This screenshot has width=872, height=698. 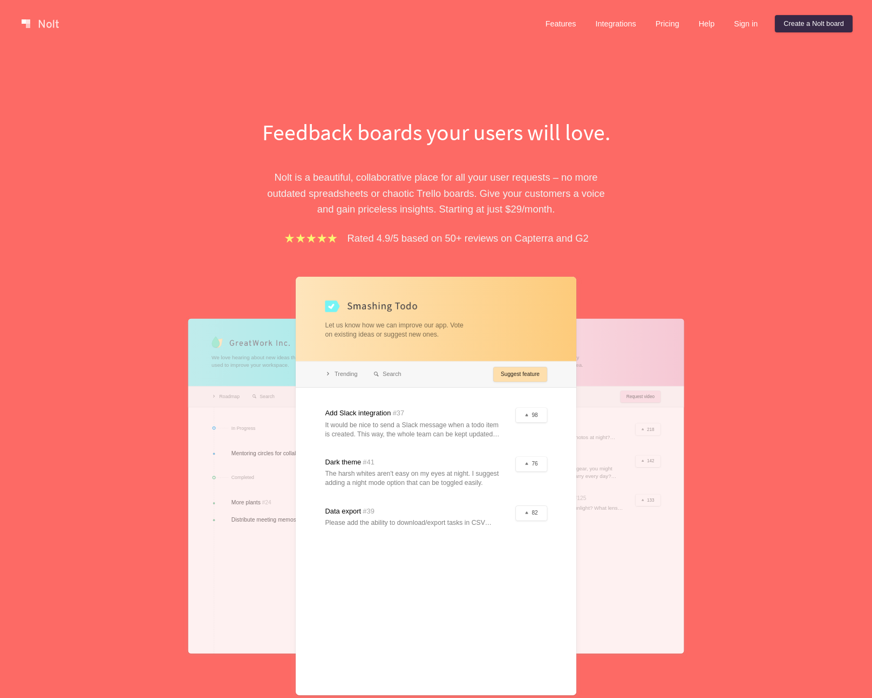 I want to click on a: Create a Nolt board, so click(x=814, y=24).